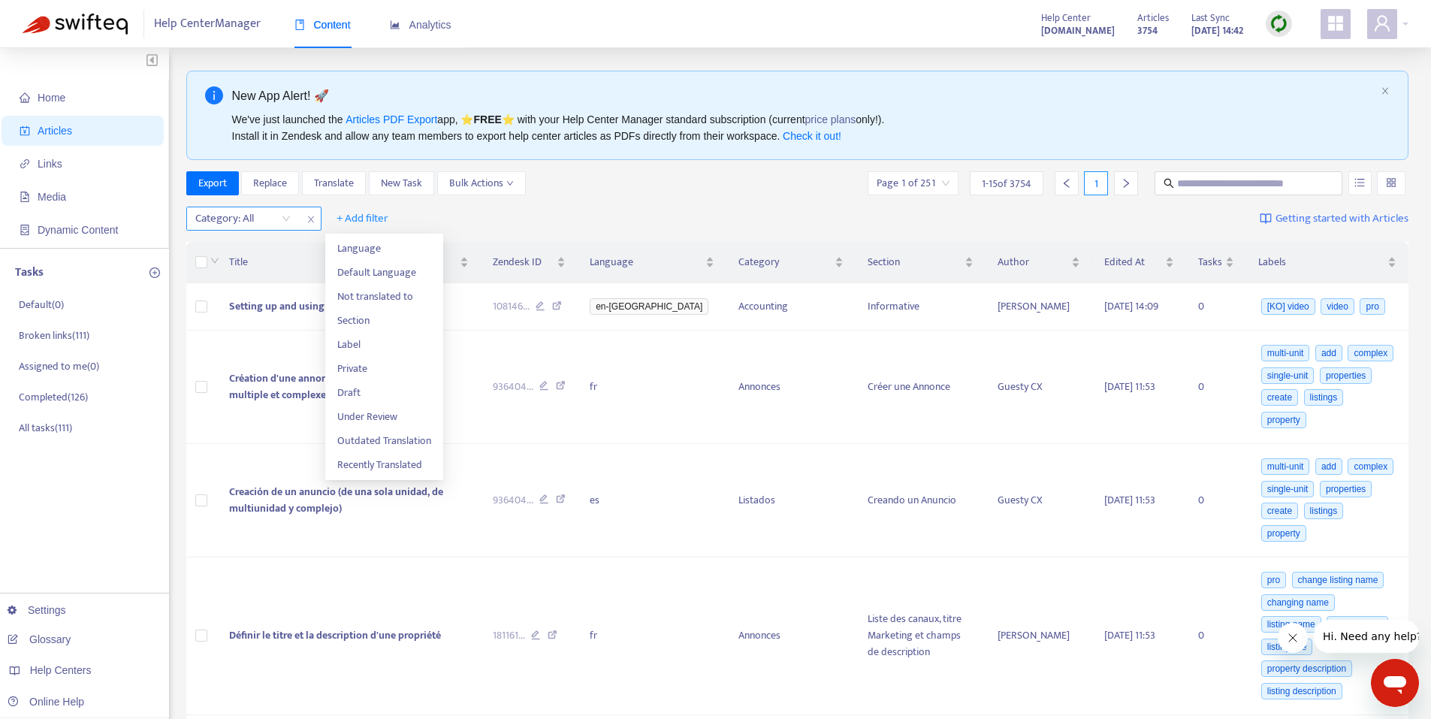 The image size is (1431, 719). What do you see at coordinates (421, 25) in the screenshot?
I see `span: Analytics` at bounding box center [421, 25].